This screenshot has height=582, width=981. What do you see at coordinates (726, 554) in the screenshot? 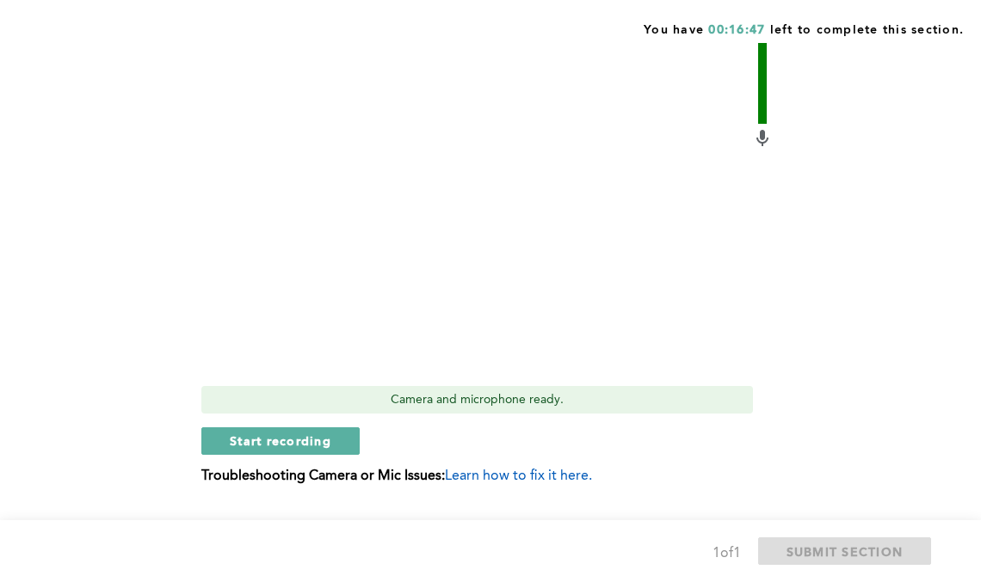
I see `div: 1 of 1` at bounding box center [726, 554].